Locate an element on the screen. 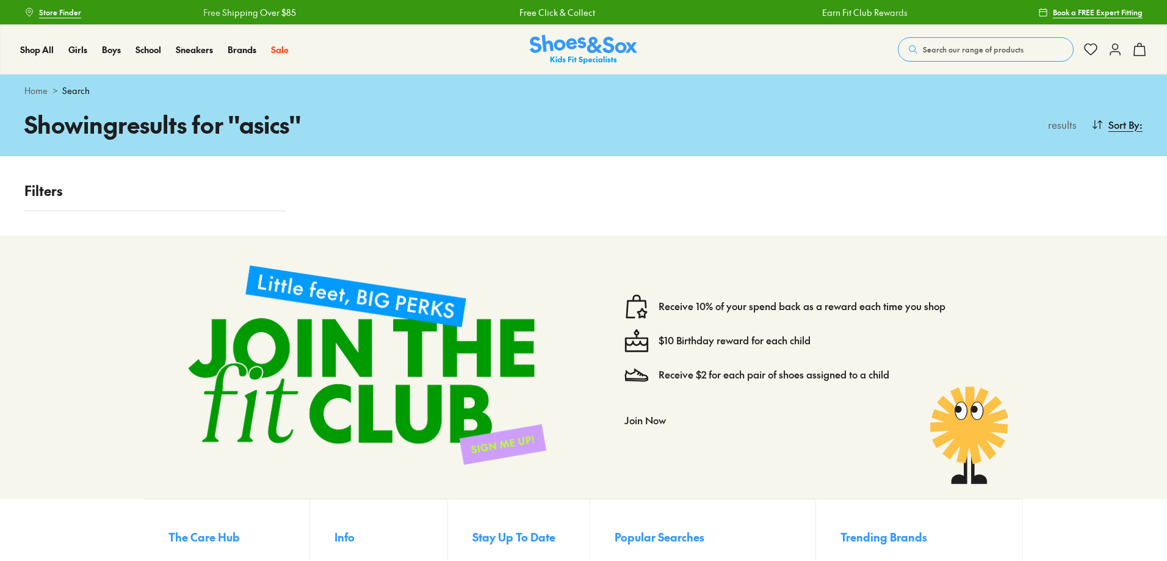 Image resolution: width=1167 pixels, height=561 pixels. a: Sale is located at coordinates (280, 49).